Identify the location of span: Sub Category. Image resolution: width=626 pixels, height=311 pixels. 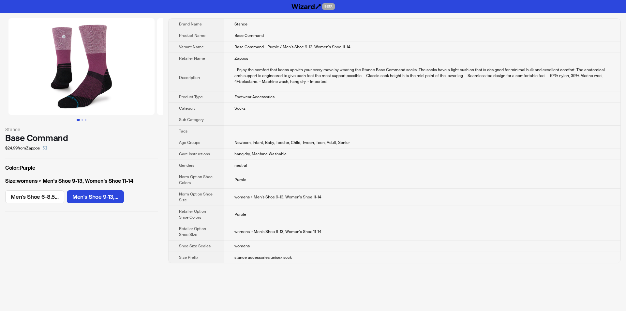
(191, 120).